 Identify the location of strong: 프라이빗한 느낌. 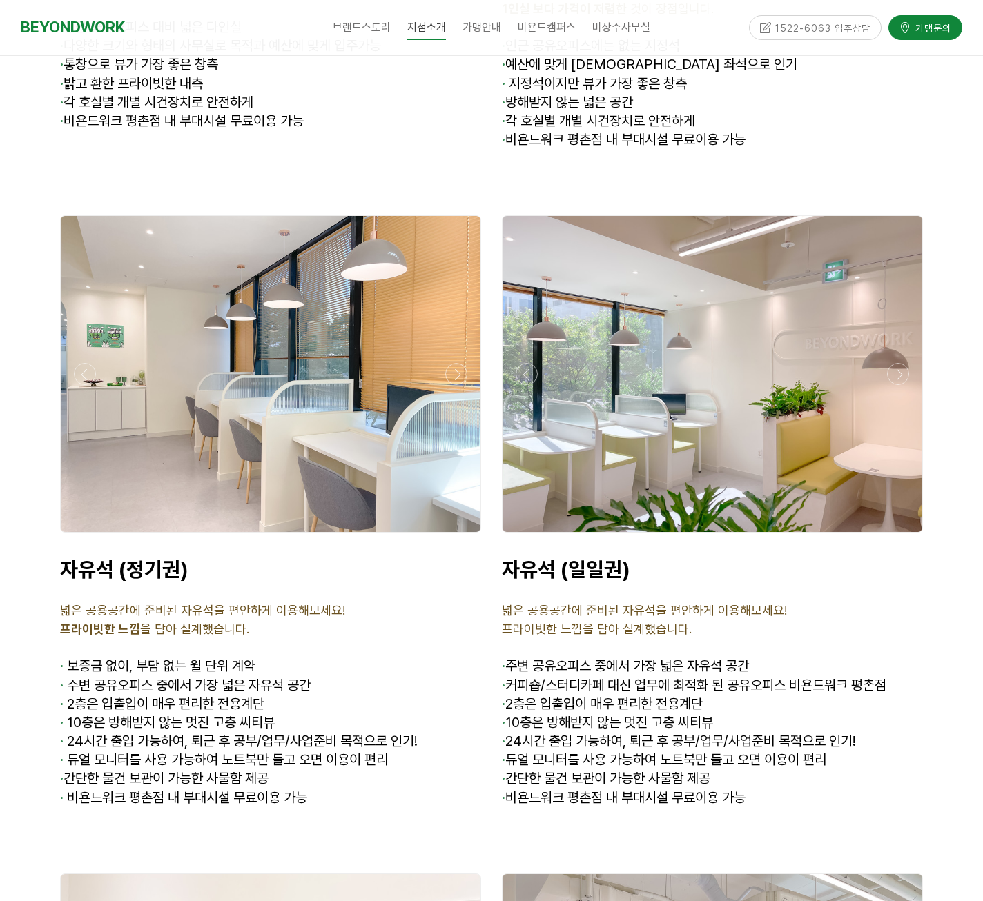
(100, 629).